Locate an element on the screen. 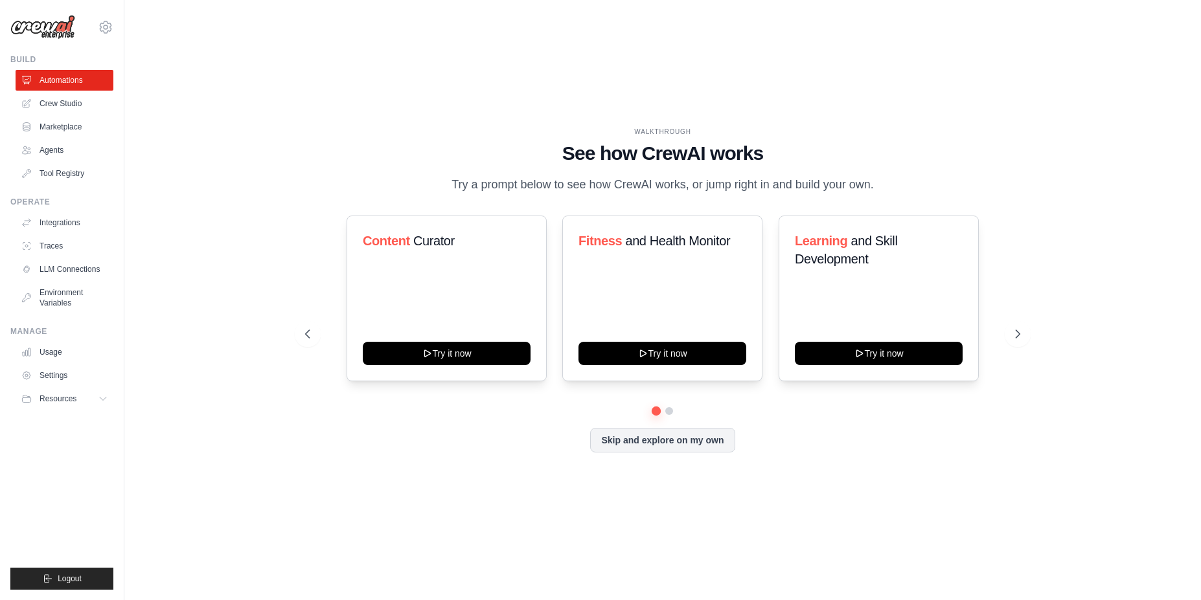 This screenshot has height=600, width=1201. a: Usage is located at coordinates (64, 352).